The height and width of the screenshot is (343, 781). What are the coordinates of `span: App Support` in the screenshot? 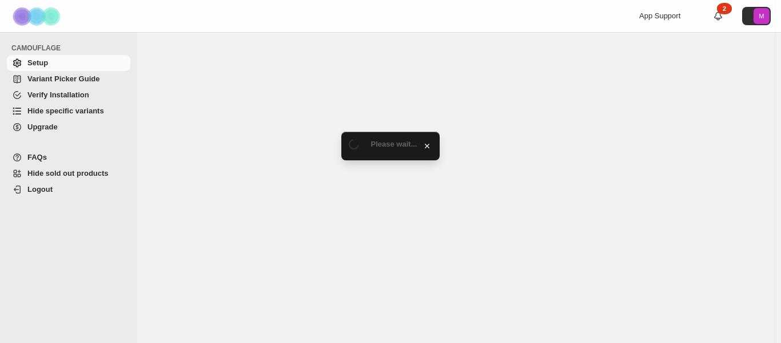 It's located at (660, 15).